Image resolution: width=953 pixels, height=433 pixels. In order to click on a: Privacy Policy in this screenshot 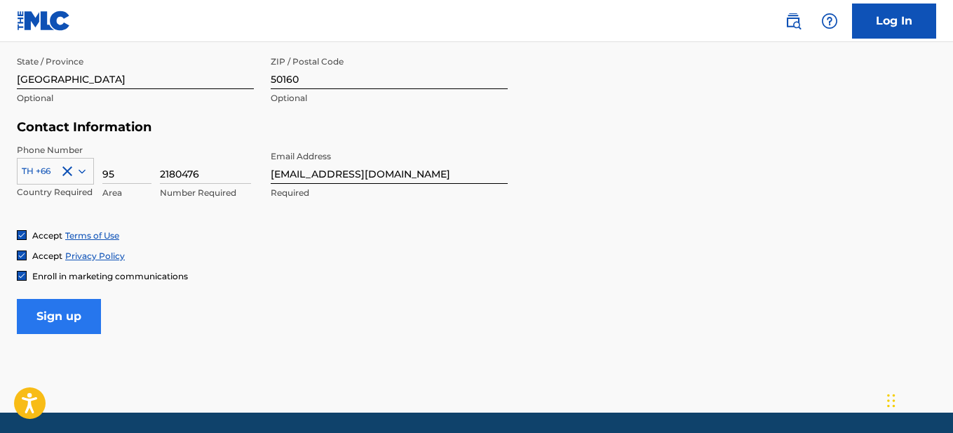, I will do `click(95, 255)`.